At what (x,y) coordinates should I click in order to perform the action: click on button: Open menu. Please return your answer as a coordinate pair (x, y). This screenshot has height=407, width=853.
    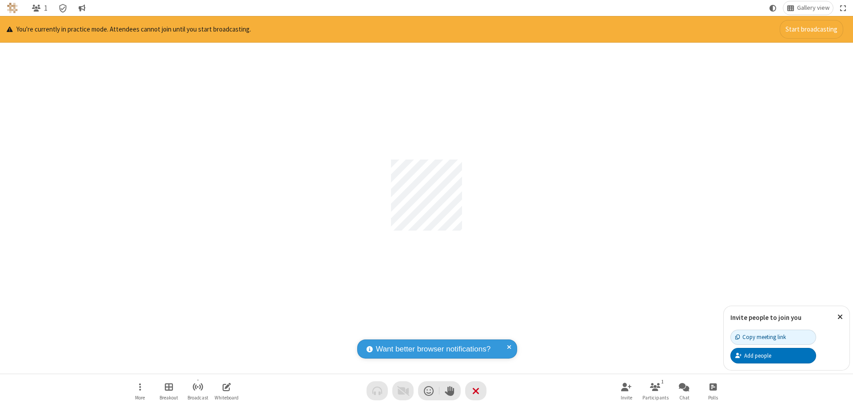
    Looking at the image, I should click on (140, 391).